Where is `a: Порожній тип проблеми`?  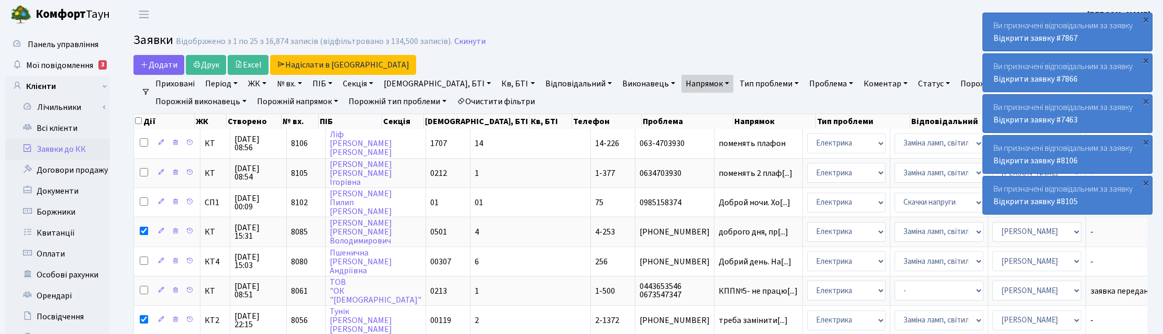
a: Порожній тип проблеми is located at coordinates (397, 102).